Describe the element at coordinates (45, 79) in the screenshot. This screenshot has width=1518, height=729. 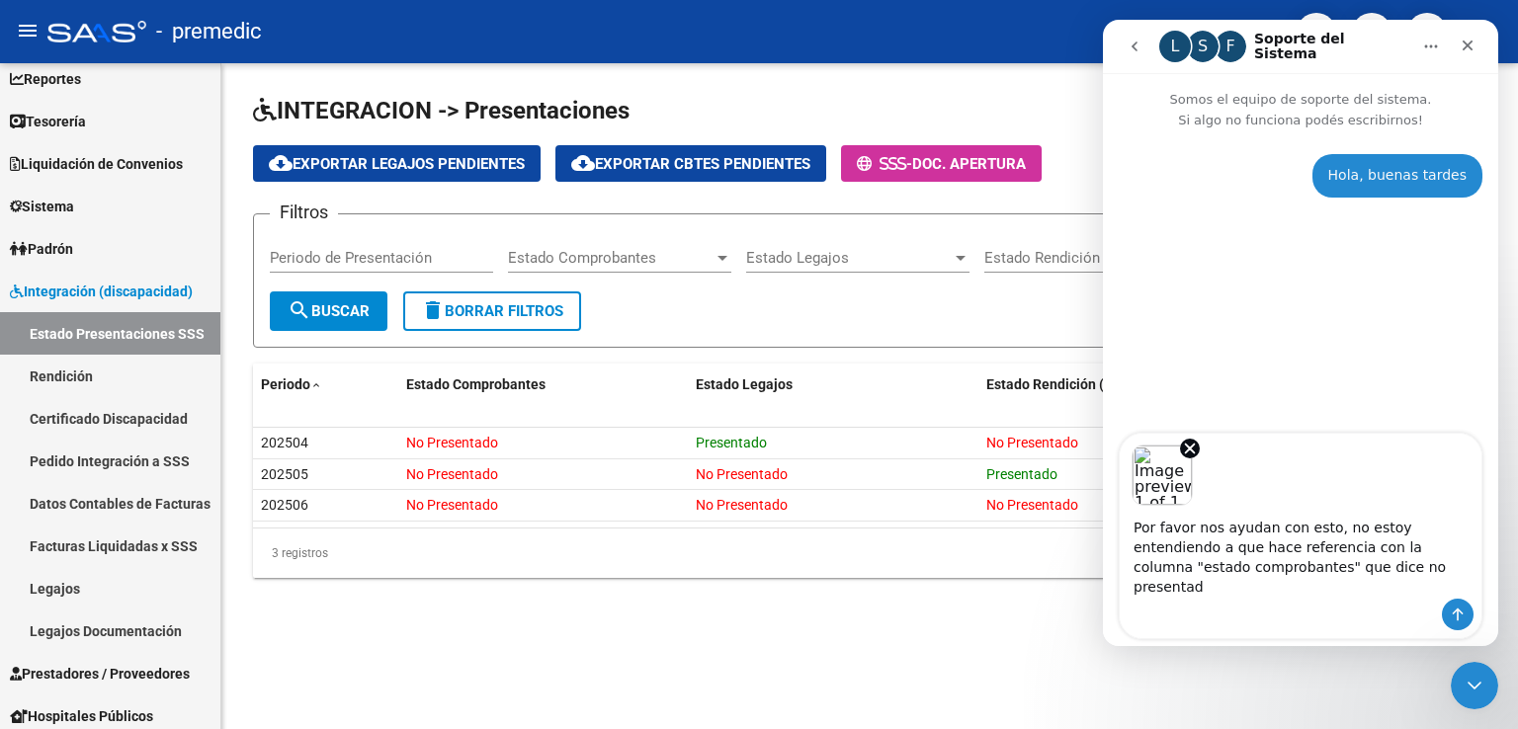
I see `span: Reportes` at that location.